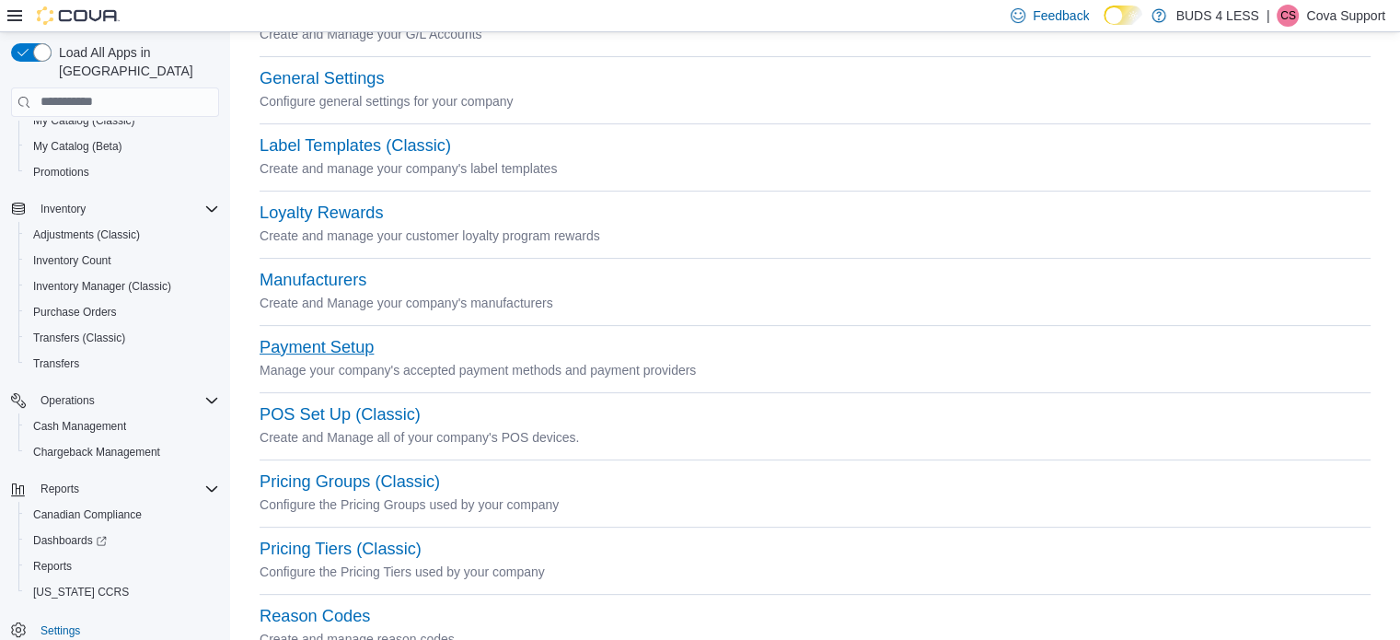  What do you see at coordinates (122, 235) in the screenshot?
I see `button: Adjustments (Classic)` at bounding box center [122, 235].